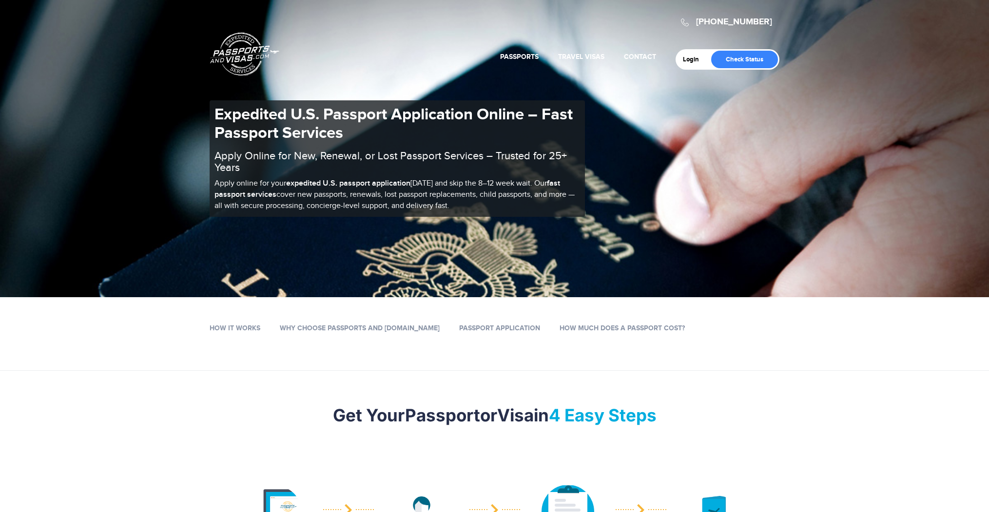  I want to click on h1: Expedited U.S. Passport Application Online – Fast Passport Services, so click(397, 124).